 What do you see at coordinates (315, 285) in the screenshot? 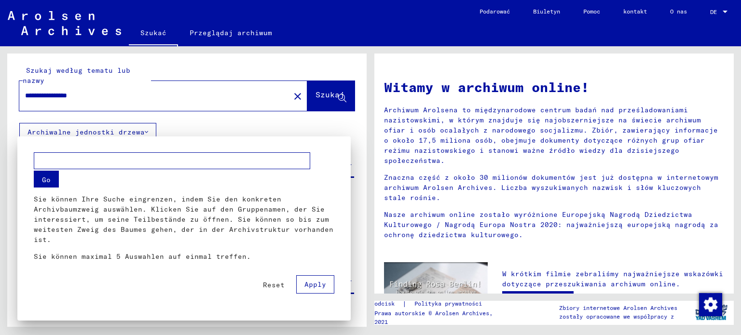
I see `span: Apply` at bounding box center [315, 285].